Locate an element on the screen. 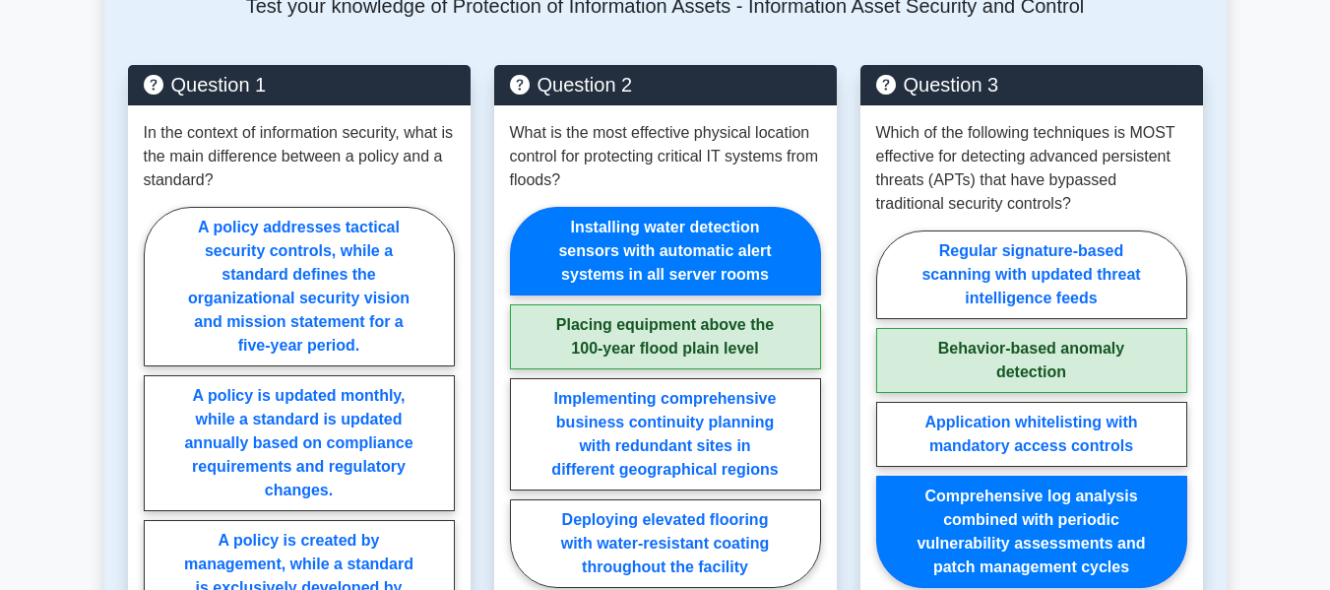 The width and height of the screenshot is (1330, 590). label: Regular signature-based scanning with updated threat intelligence feeds is located at coordinates (1032, 275).